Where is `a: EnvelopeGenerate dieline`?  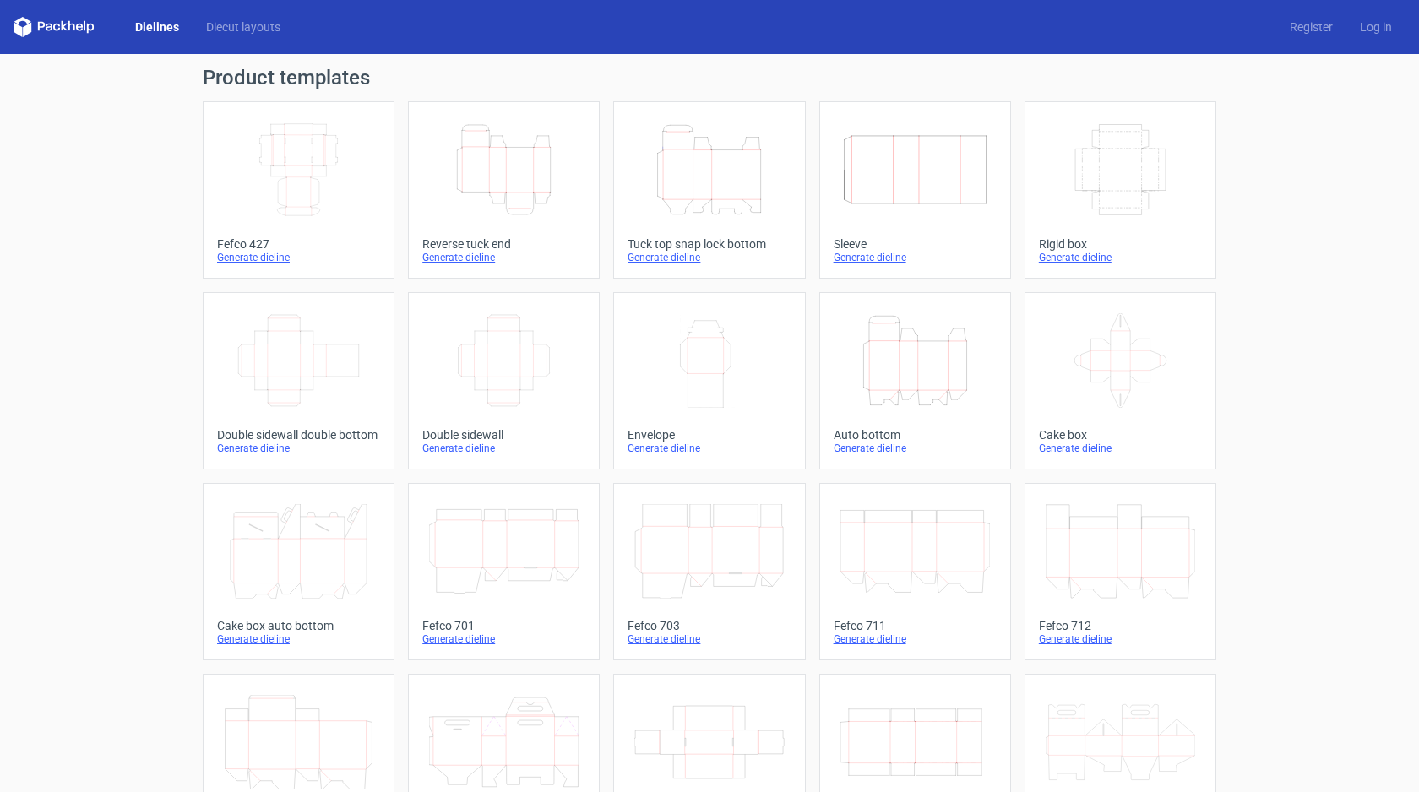
a: EnvelopeGenerate dieline is located at coordinates (709, 381).